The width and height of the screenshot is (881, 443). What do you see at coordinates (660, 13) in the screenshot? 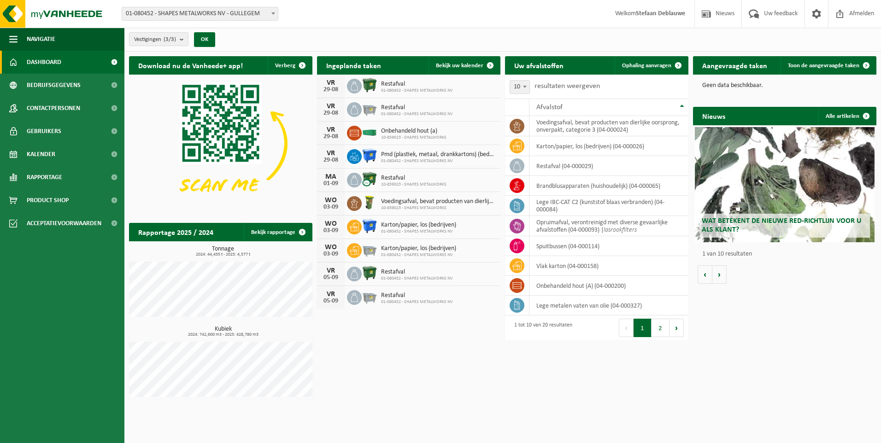
I see `strong: Stefaan Deblauwe` at bounding box center [660, 13].